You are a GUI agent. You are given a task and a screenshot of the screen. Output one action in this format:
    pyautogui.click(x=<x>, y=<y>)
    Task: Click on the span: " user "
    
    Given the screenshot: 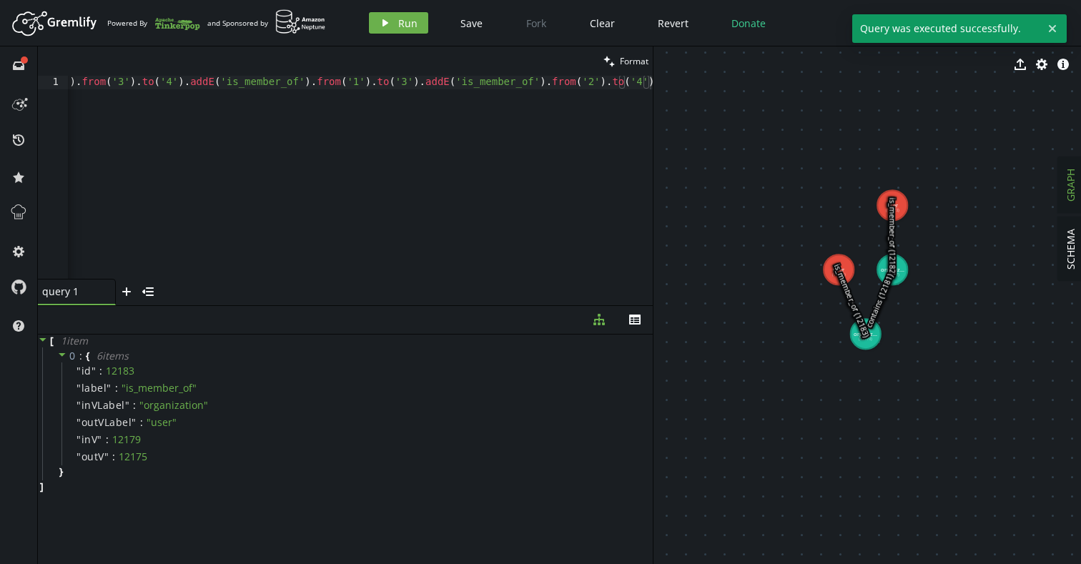 What is the action you would take?
    pyautogui.click(x=162, y=422)
    